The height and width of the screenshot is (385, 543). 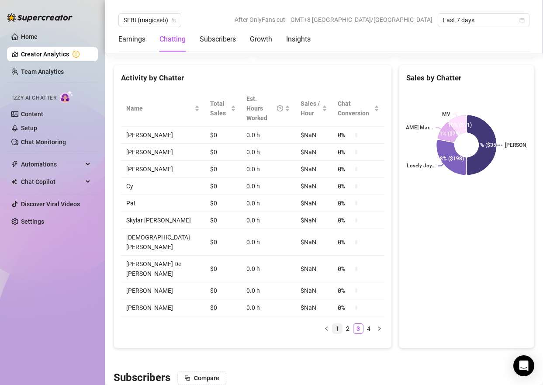 What do you see at coordinates (56, 54) in the screenshot?
I see `a: Creator Analytics exclamation-circle` at bounding box center [56, 54].